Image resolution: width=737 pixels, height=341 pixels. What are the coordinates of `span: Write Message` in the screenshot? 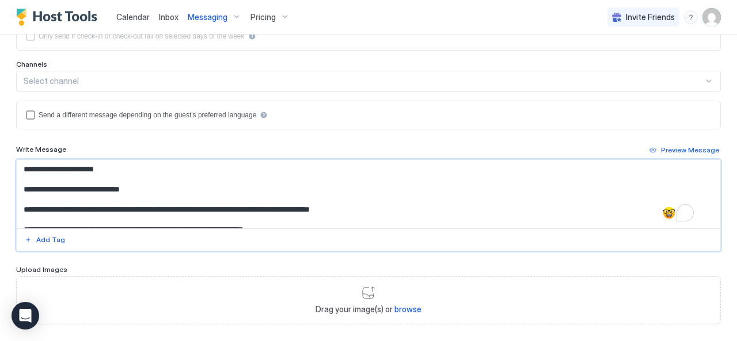 It's located at (41, 149).